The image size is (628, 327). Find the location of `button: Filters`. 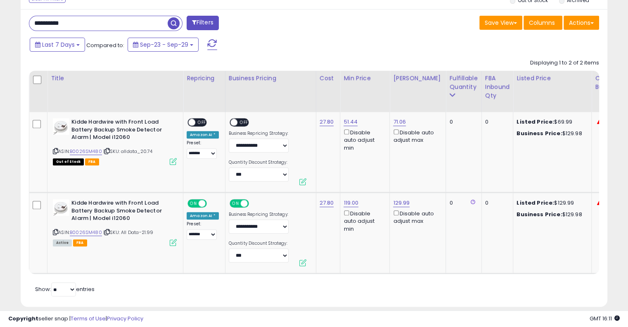

button: Filters is located at coordinates (203, 23).